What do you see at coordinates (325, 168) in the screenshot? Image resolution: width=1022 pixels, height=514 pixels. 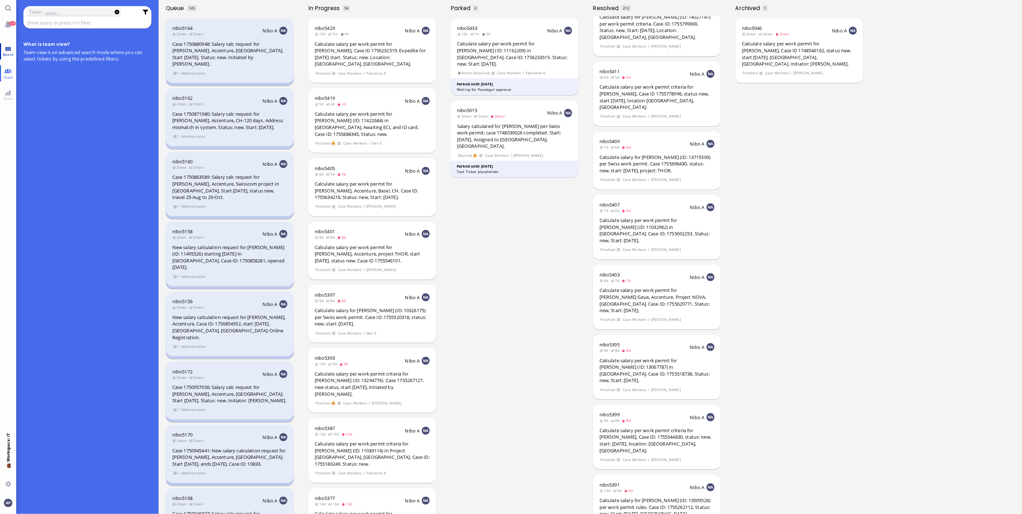 I see `span: nibo5405` at bounding box center [325, 168].